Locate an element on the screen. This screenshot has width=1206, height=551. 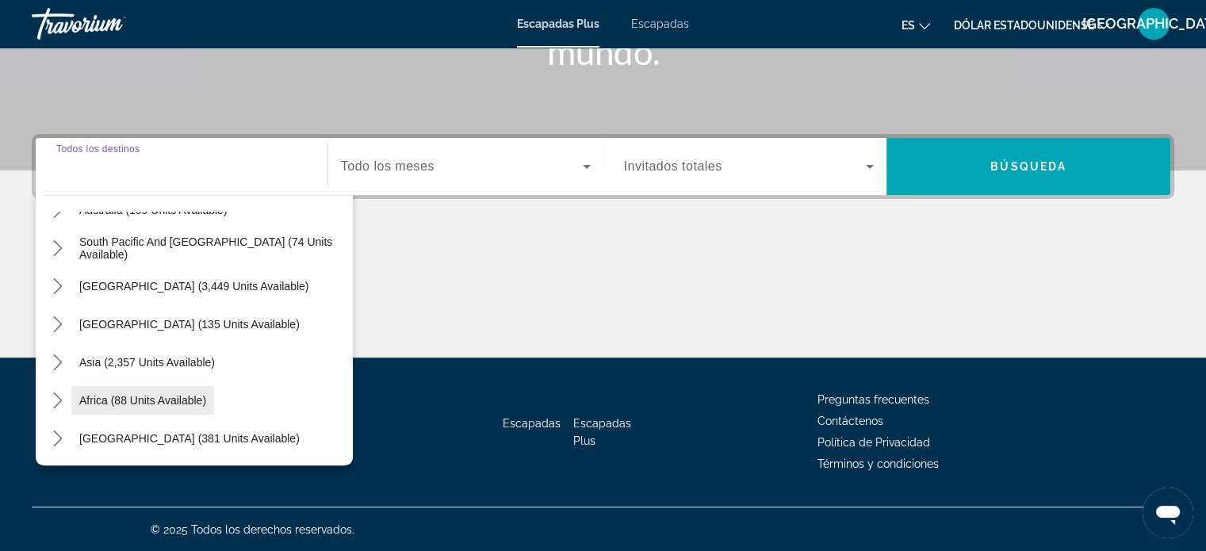
button: Select destination: Central America (135 units available) is located at coordinates (190, 324).